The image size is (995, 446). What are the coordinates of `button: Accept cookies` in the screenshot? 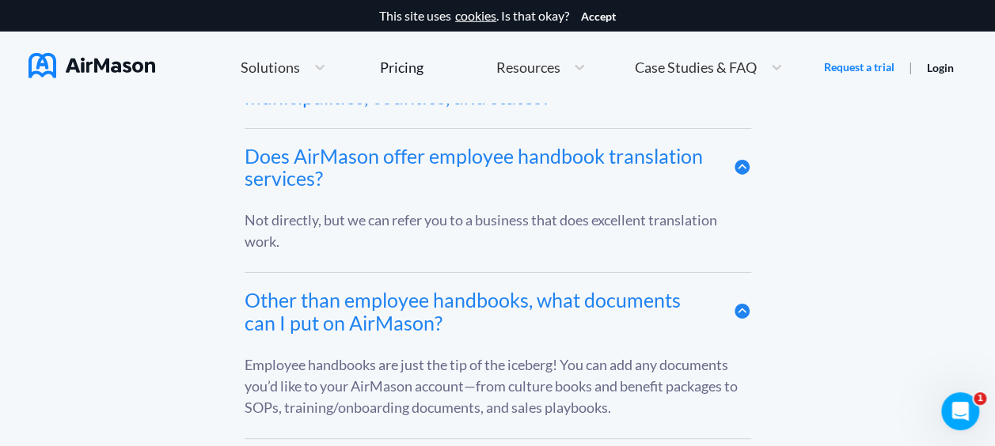 It's located at (598, 17).